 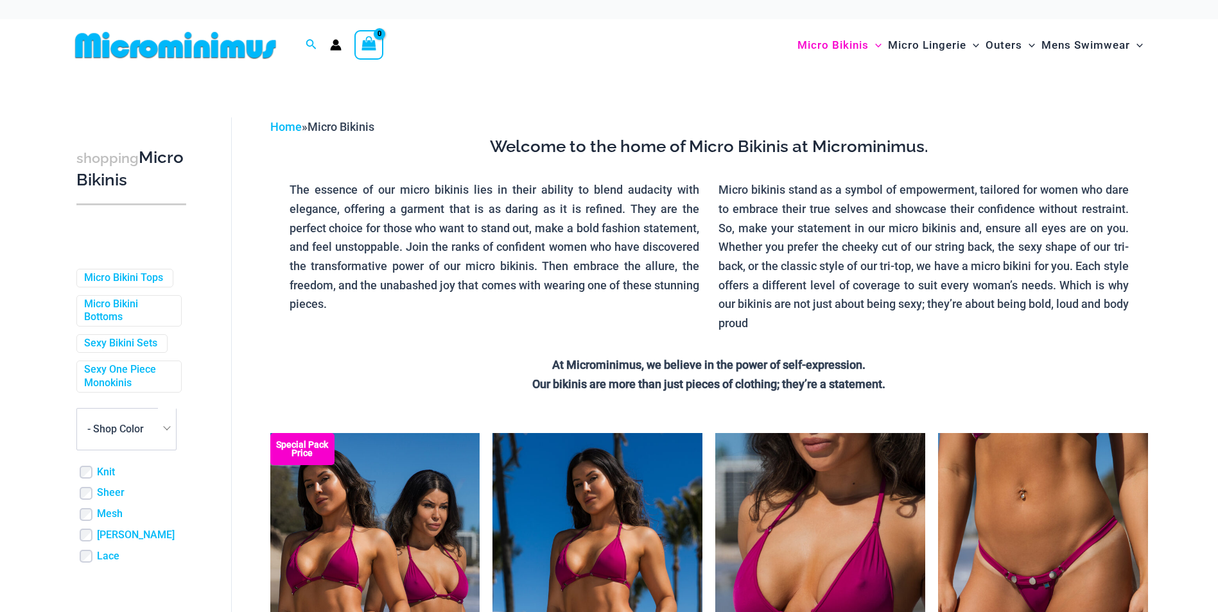 I want to click on h3: Micro Bikinis, so click(x=131, y=169).